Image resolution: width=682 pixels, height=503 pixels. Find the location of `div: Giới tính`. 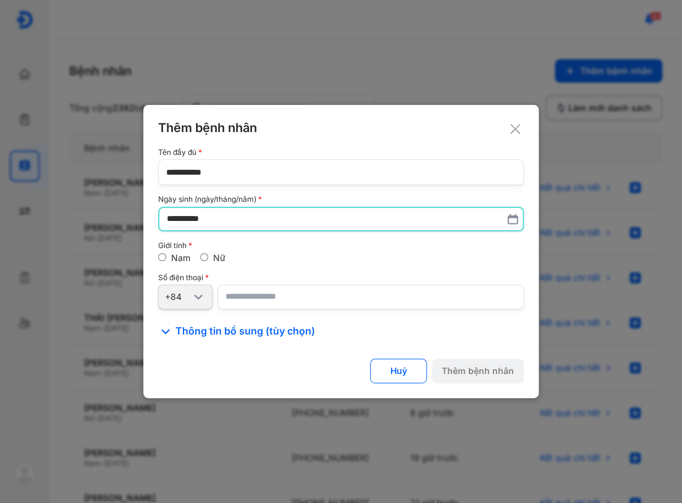

div: Giới tính is located at coordinates (341, 246).